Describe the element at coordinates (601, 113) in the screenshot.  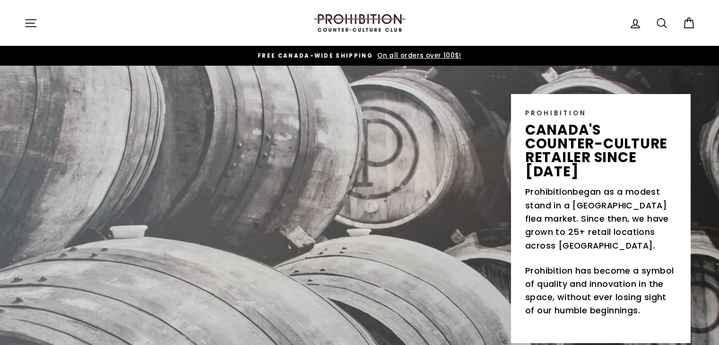
I see `p: PROHIBITION` at that location.